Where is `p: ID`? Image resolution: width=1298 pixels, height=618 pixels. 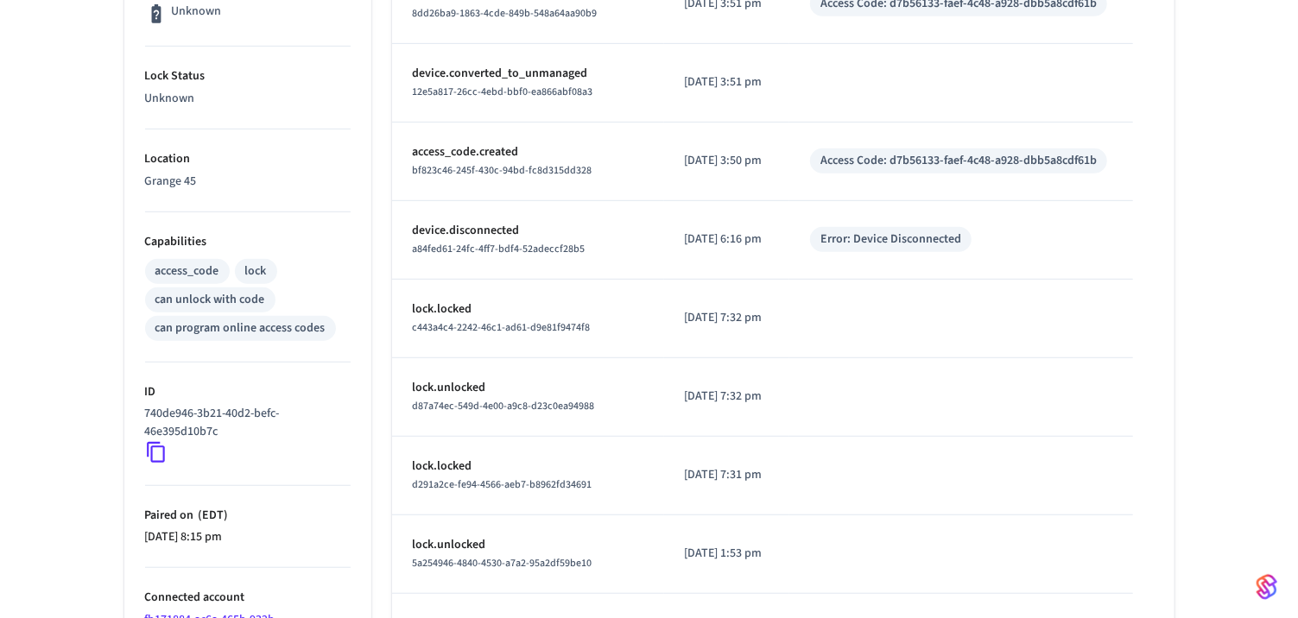
p: ID is located at coordinates (248, 392).